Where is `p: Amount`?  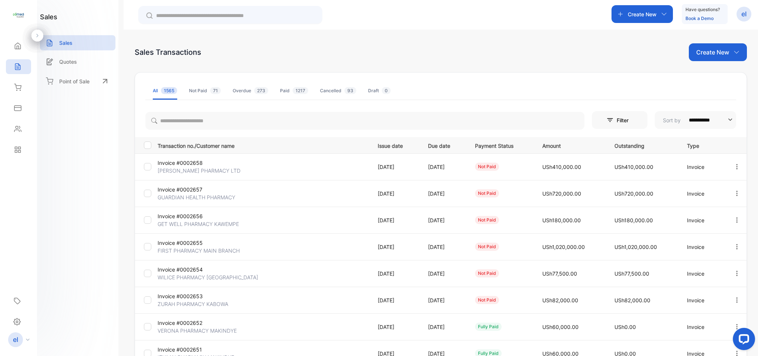 p: Amount is located at coordinates (571, 145).